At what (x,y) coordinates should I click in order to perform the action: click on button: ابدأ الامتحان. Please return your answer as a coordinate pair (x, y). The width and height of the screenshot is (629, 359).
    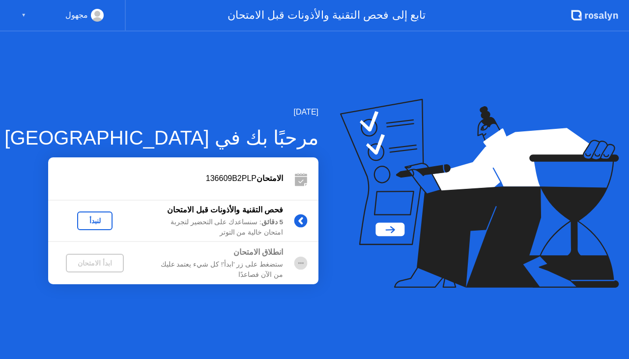
    Looking at the image, I should click on (95, 263).